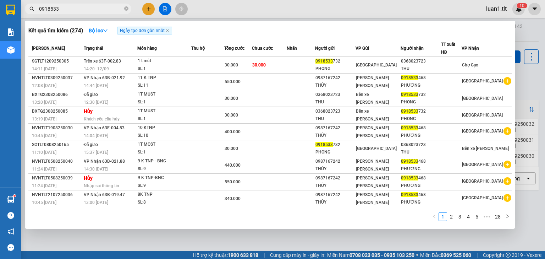  What do you see at coordinates (57, 161) in the screenshot?
I see `div: NVNTLT0508250040` at bounding box center [57, 161].